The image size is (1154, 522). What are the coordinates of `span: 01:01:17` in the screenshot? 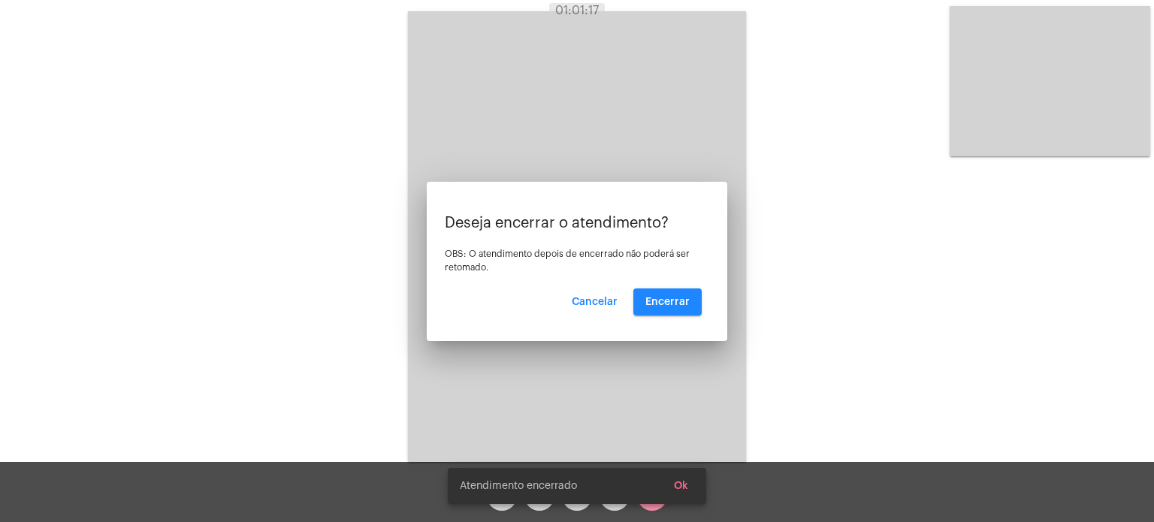 It's located at (577, 11).